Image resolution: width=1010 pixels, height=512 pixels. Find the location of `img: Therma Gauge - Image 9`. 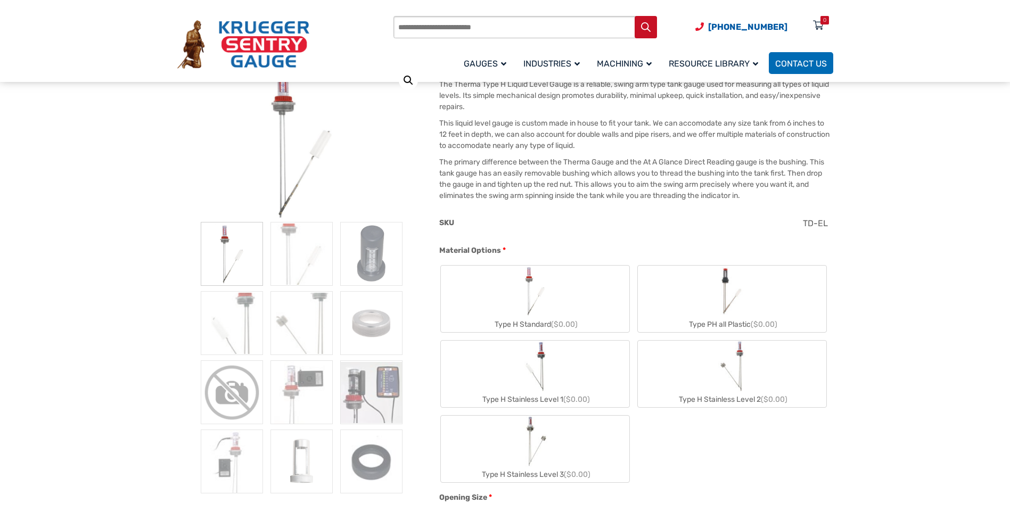

img: Therma Gauge - Image 9 is located at coordinates (371, 392).